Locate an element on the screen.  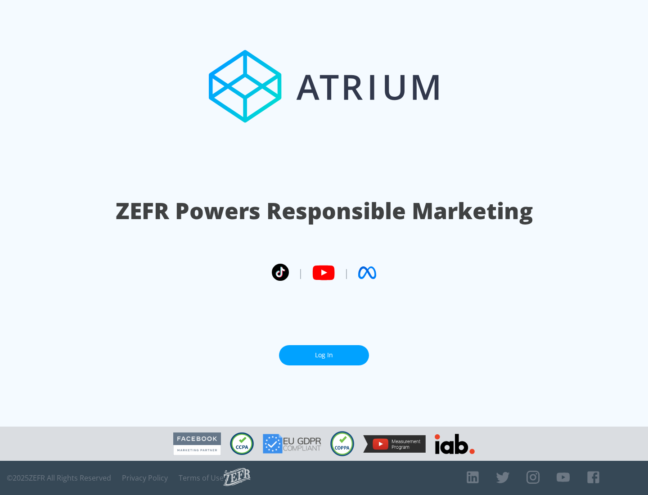
img: IAB is located at coordinates (454, 444).